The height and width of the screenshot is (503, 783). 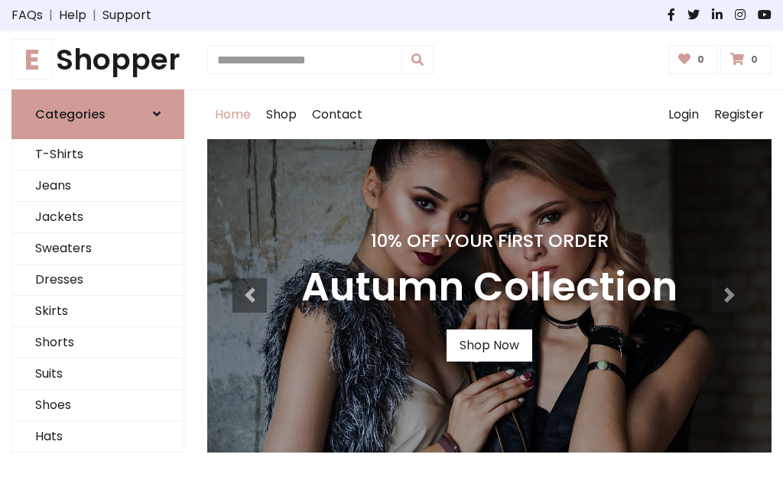 What do you see at coordinates (281, 115) in the screenshot?
I see `a: Shop` at bounding box center [281, 115].